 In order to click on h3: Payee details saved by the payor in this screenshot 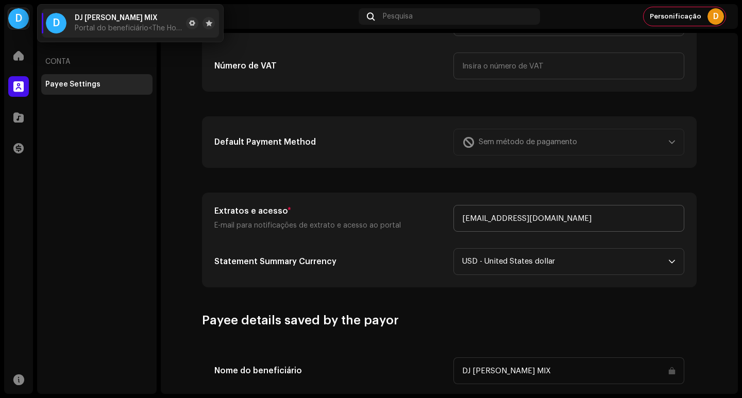, I will do `click(449, 320)`.